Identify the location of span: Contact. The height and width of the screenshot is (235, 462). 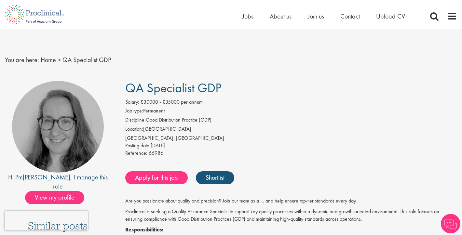
(350, 16).